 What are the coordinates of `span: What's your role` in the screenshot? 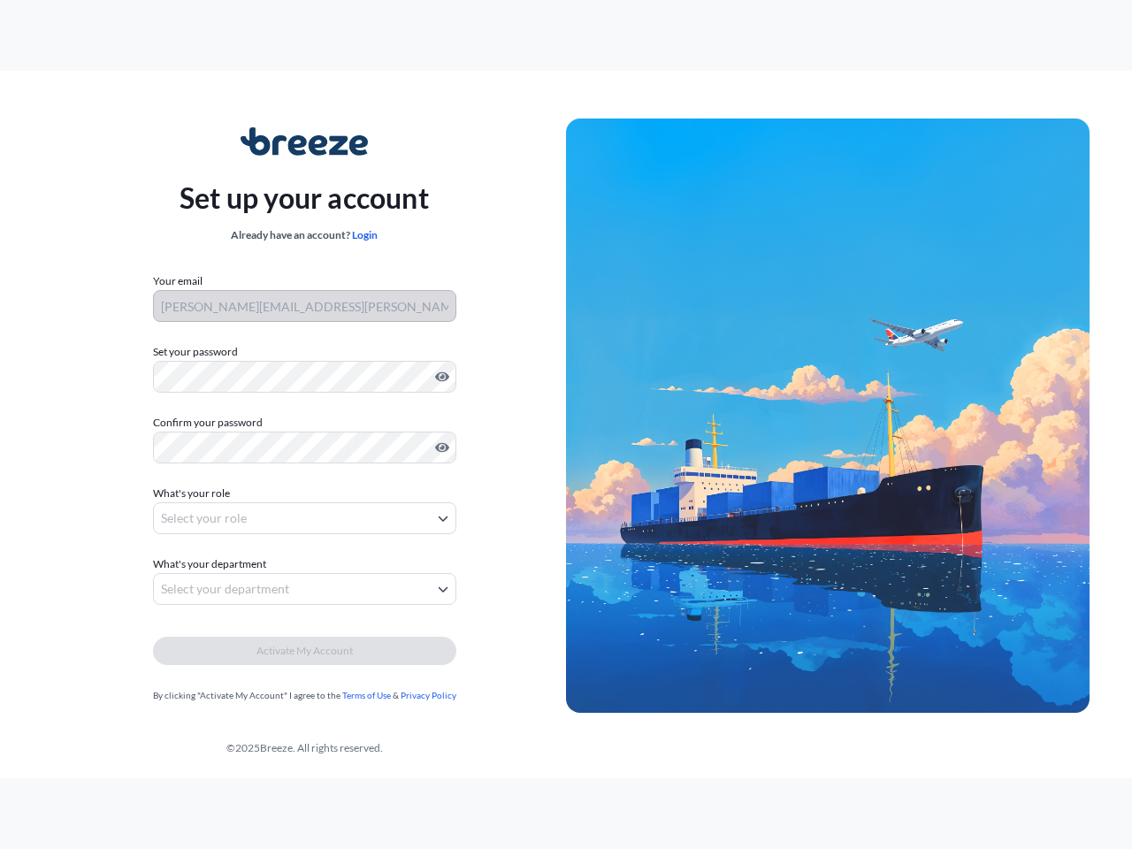 It's located at (191, 493).